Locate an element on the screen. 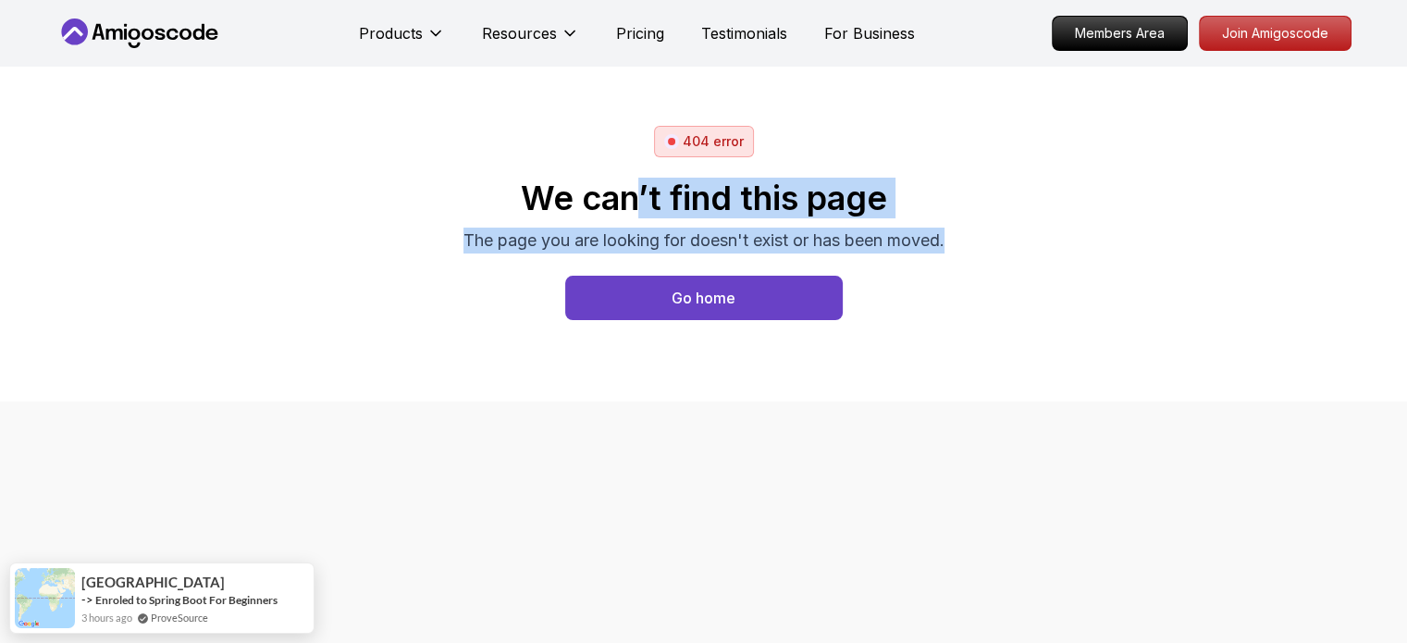 The height and width of the screenshot is (643, 1407). p: Products is located at coordinates (390, 33).